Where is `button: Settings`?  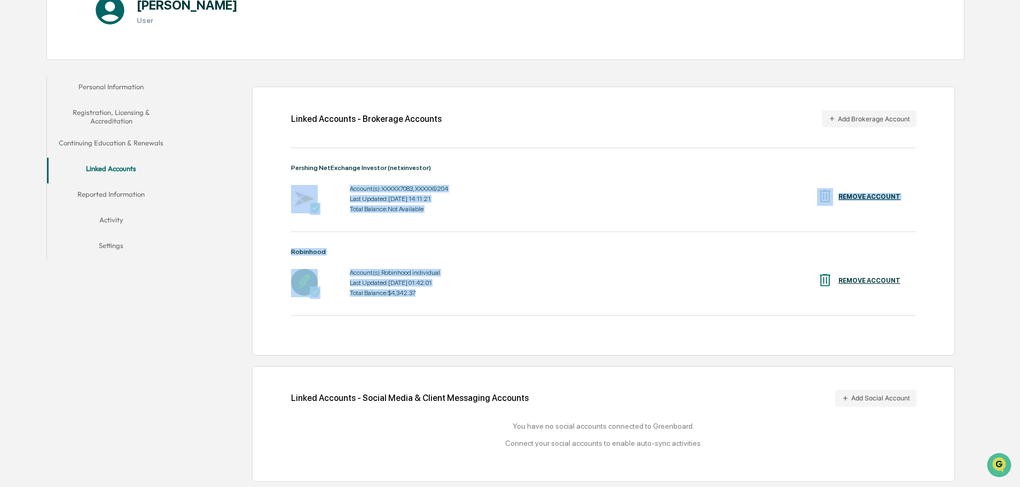
button: Settings is located at coordinates (111, 247).